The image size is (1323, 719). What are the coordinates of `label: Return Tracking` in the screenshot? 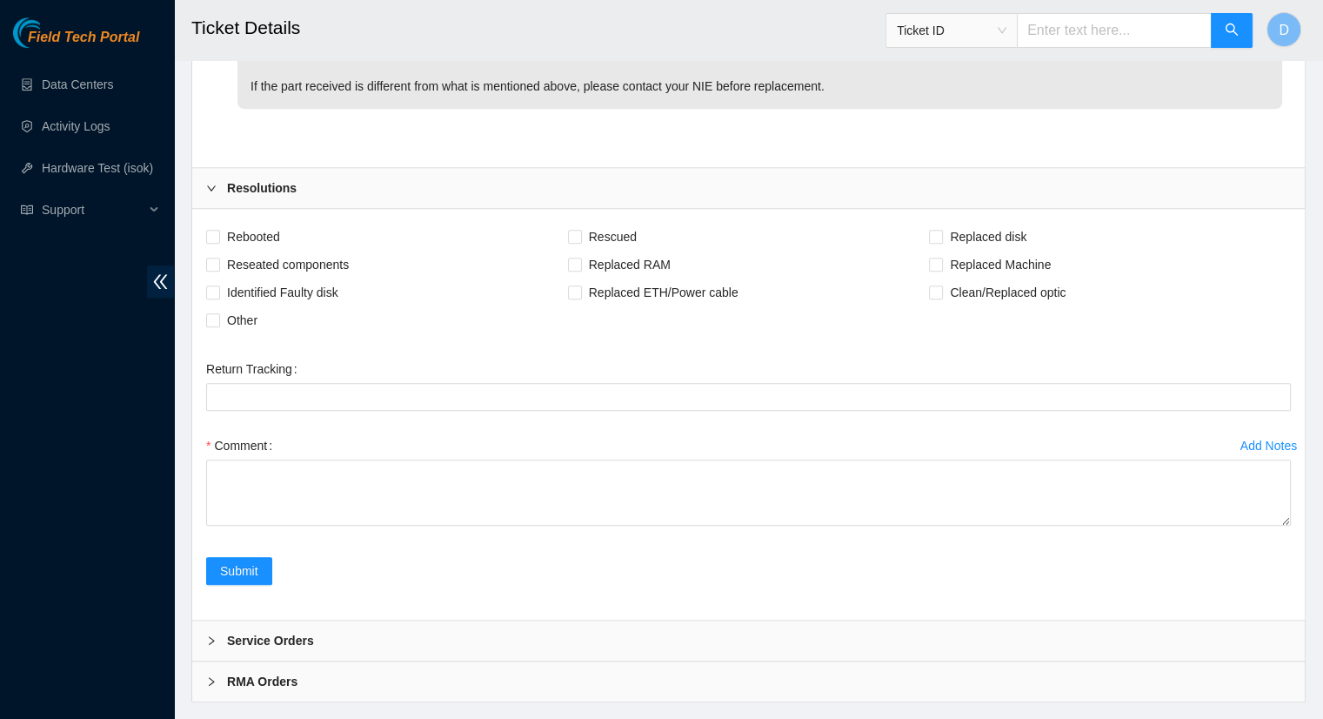 It's located at (255, 369).